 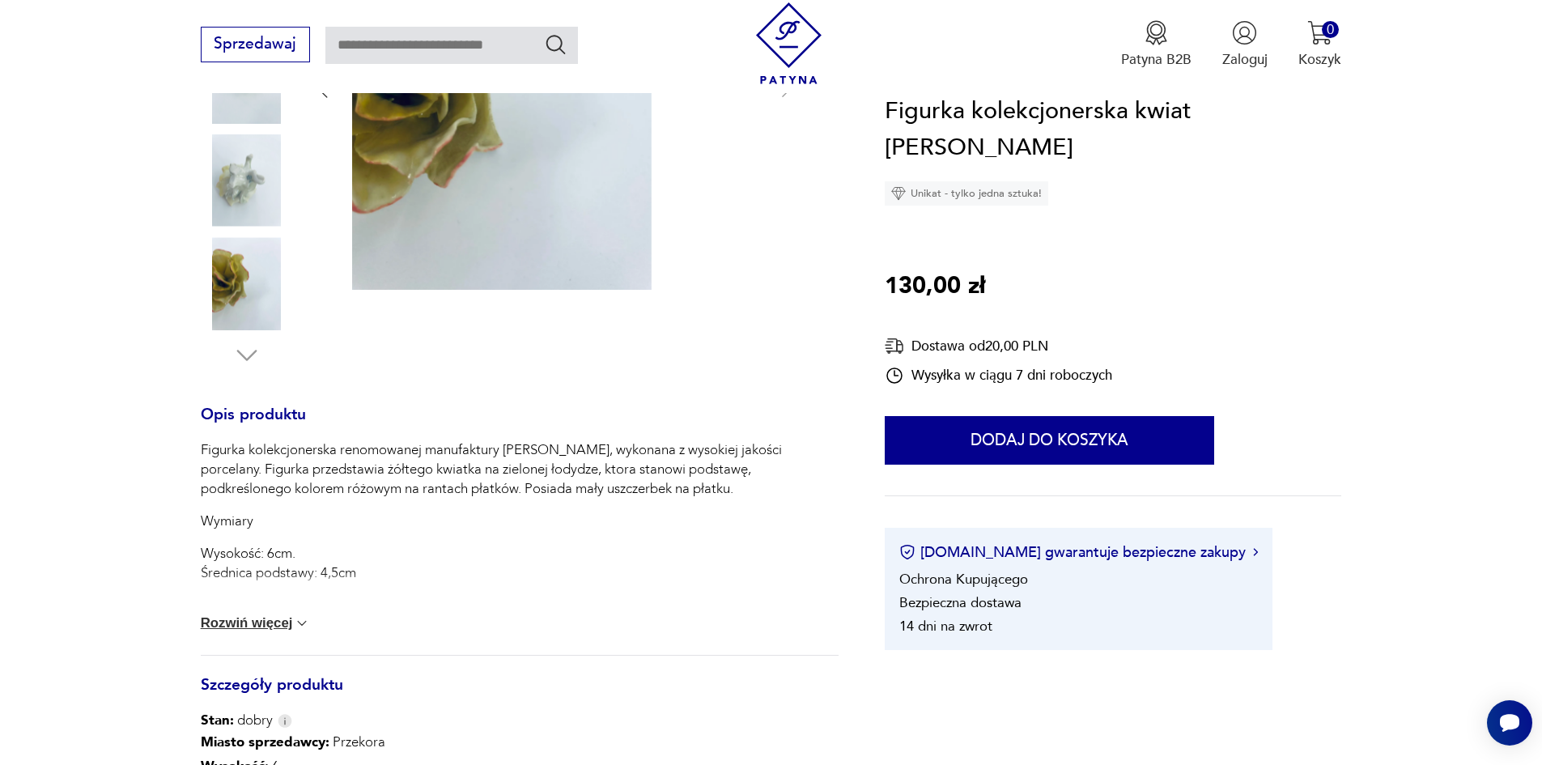 What do you see at coordinates (898, 193) in the screenshot?
I see `img: Ikona diamentu` at bounding box center [898, 193].